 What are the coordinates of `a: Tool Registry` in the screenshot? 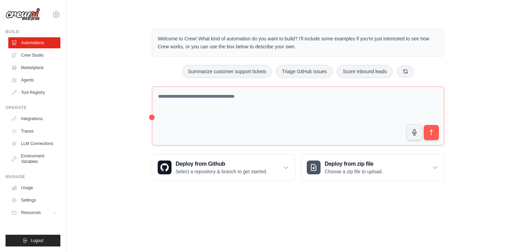 It's located at (34, 92).